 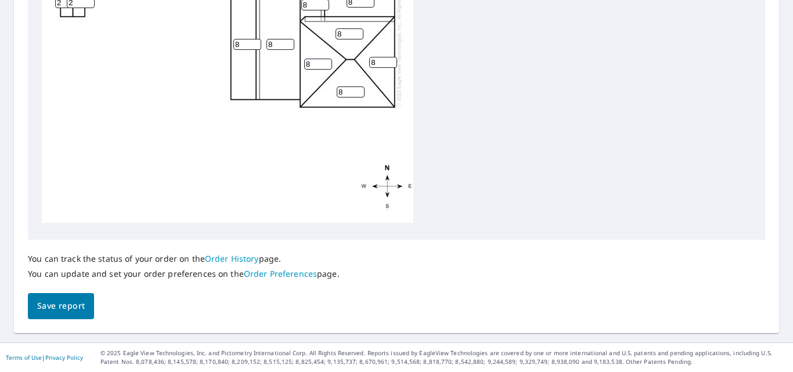 I want to click on a: Order History, so click(x=232, y=258).